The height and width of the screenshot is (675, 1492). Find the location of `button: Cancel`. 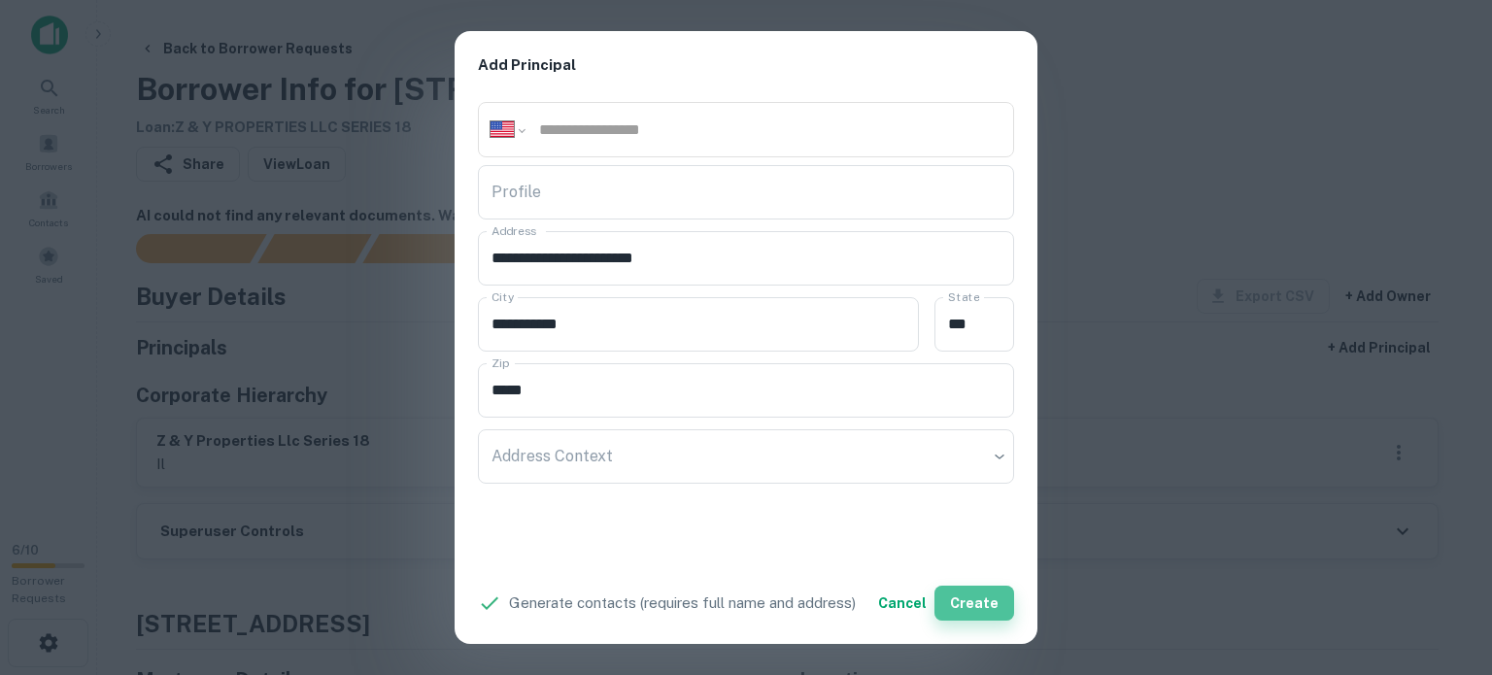

button: Cancel is located at coordinates (902, 603).